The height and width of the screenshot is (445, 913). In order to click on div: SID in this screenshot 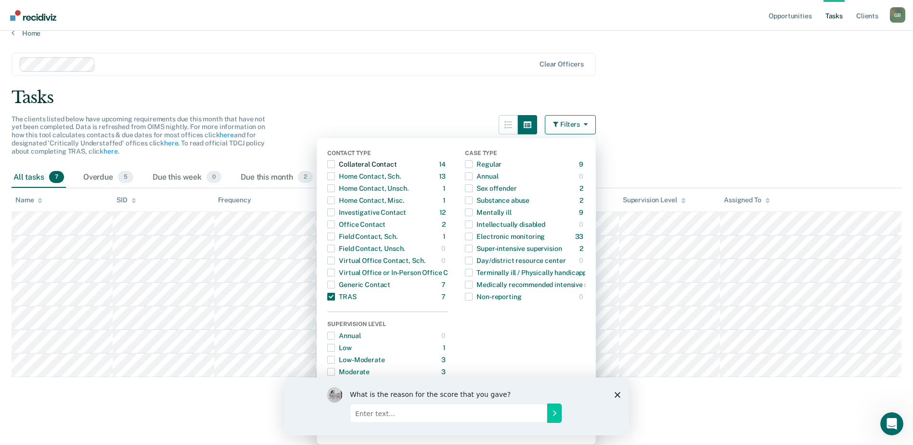, I will do `click(126, 200)`.